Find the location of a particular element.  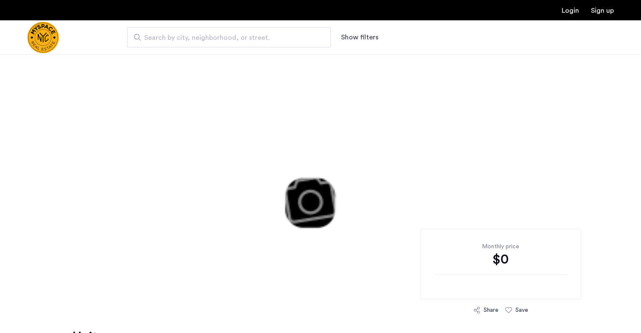

div: Save is located at coordinates (521, 310).